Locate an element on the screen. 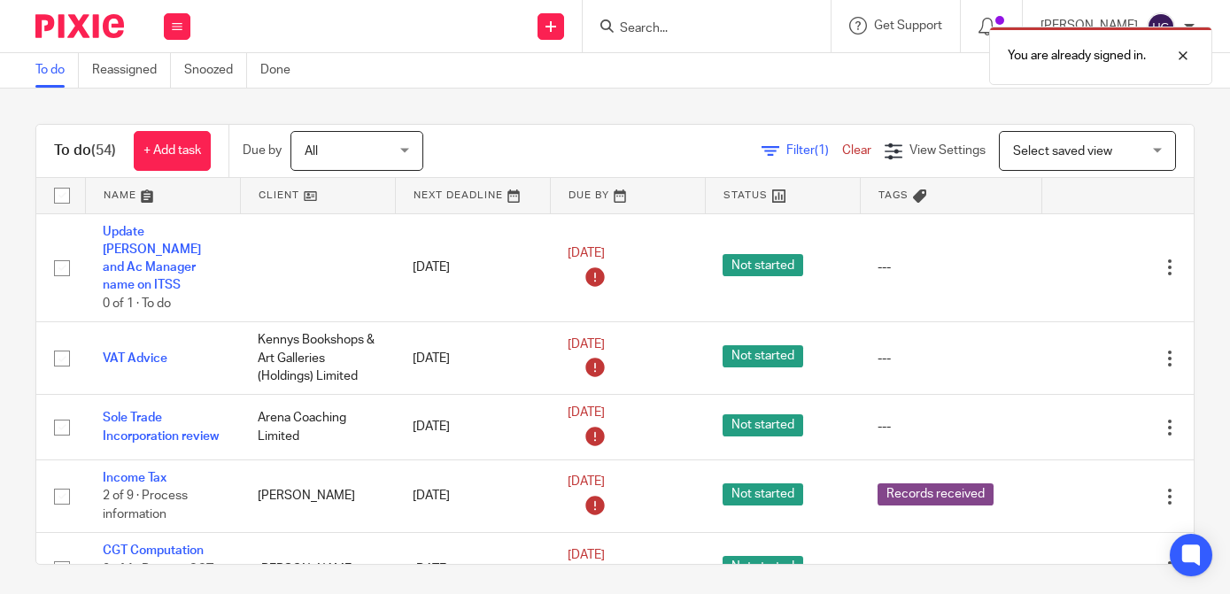  a: Clear is located at coordinates (856, 151).